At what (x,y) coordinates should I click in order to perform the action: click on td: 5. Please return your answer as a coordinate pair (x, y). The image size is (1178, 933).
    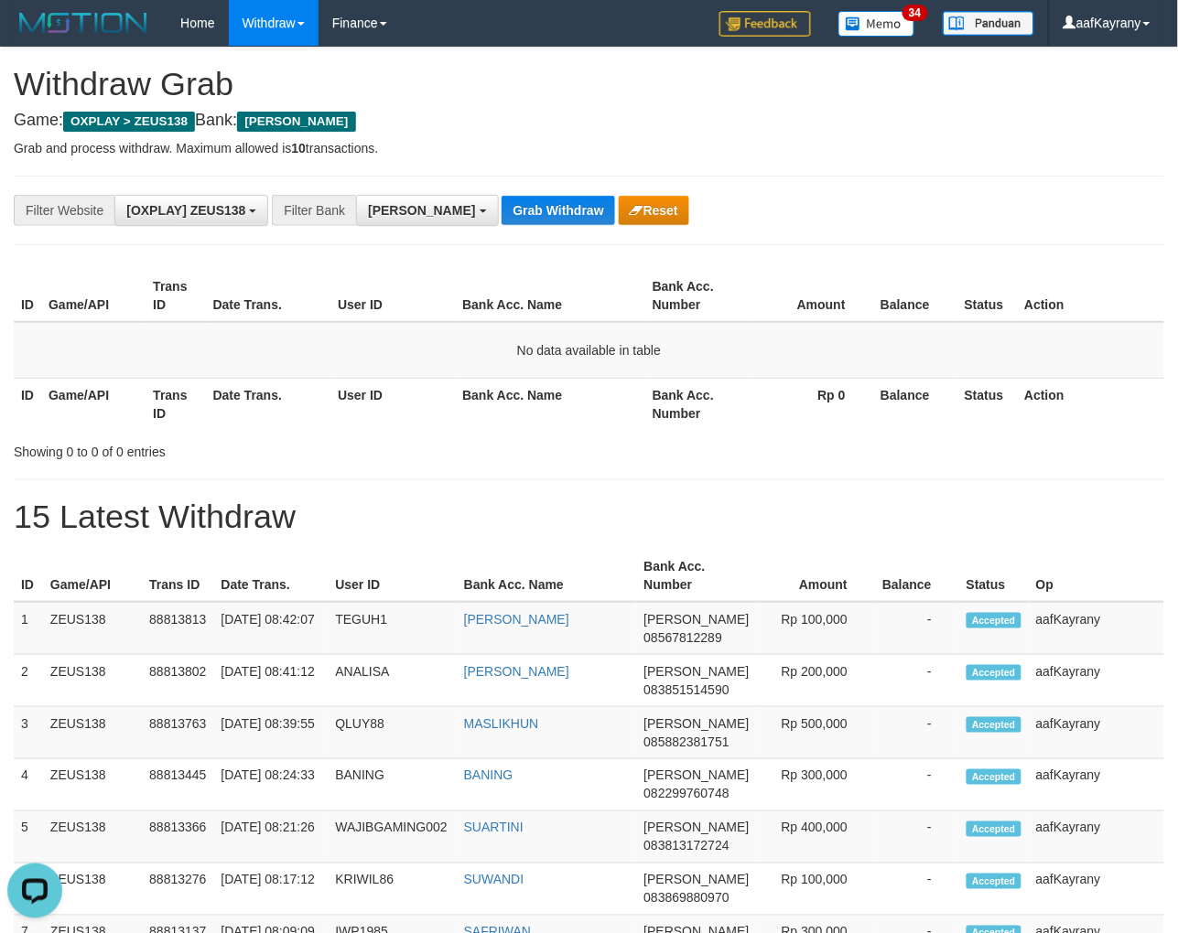
    Looking at the image, I should click on (28, 837).